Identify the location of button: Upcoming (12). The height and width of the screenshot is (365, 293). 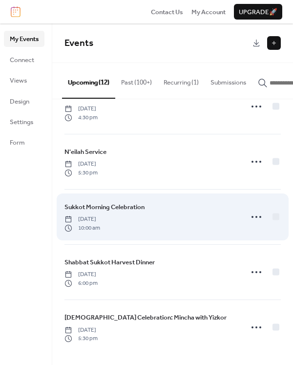
(89, 81).